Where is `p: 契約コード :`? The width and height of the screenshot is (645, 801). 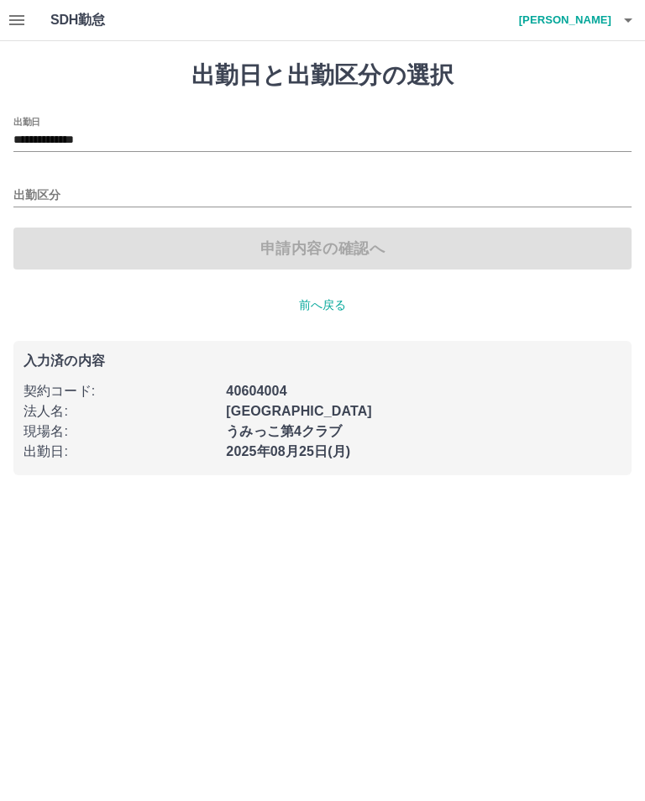
p: 契約コード : is located at coordinates (119, 391).